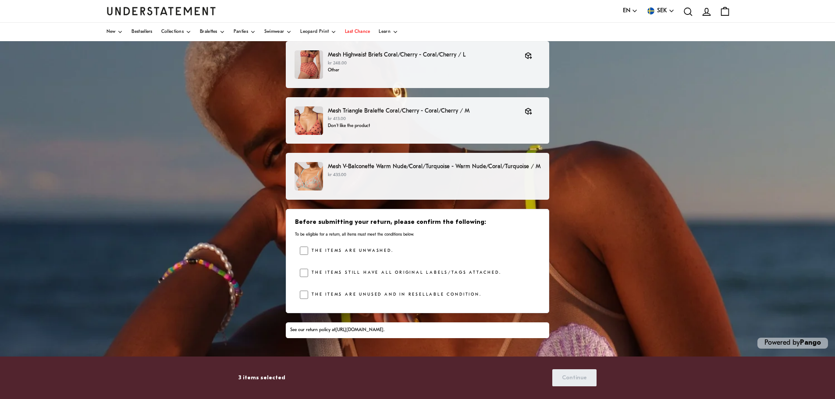  I want to click on span: Bralettes, so click(209, 32).